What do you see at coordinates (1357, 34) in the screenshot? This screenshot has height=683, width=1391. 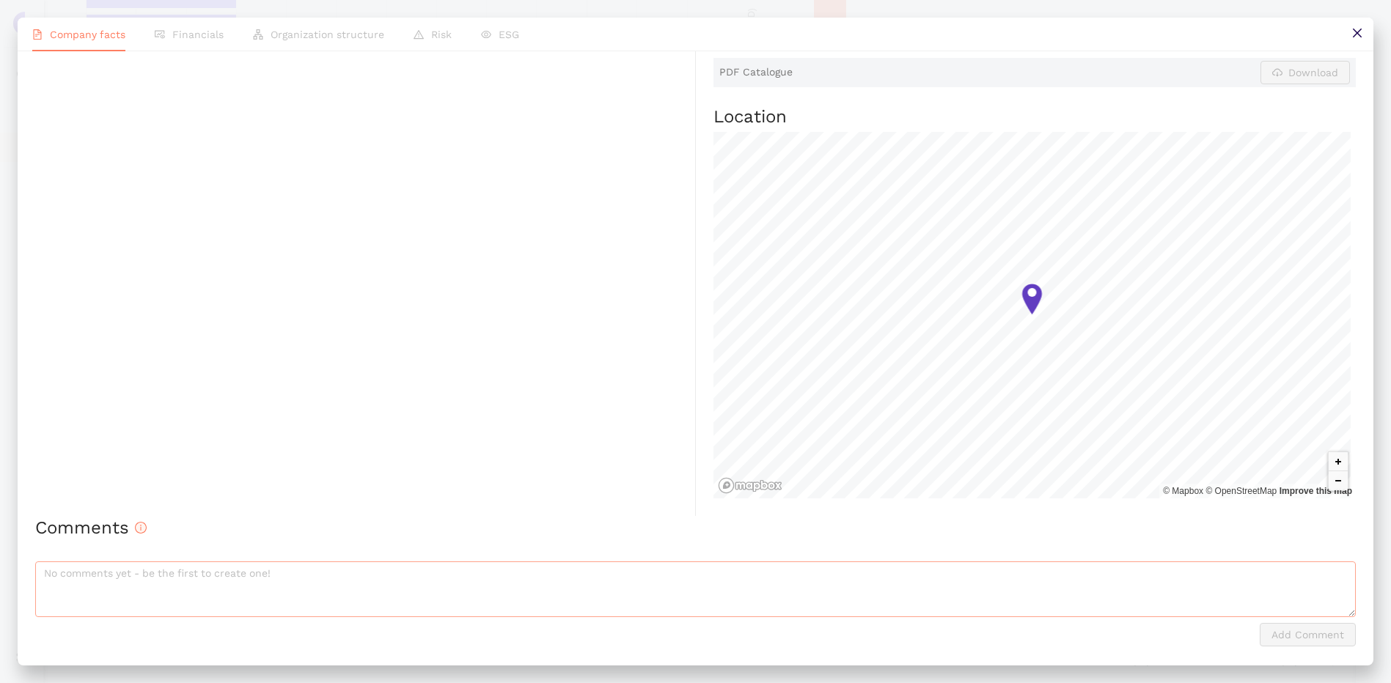 I see `button: close` at bounding box center [1357, 34].